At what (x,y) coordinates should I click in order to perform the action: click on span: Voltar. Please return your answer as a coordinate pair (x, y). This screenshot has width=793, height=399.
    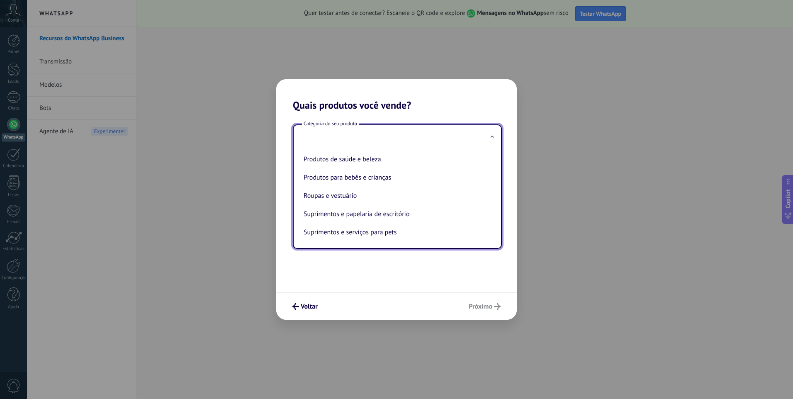
    Looking at the image, I should click on (309, 307).